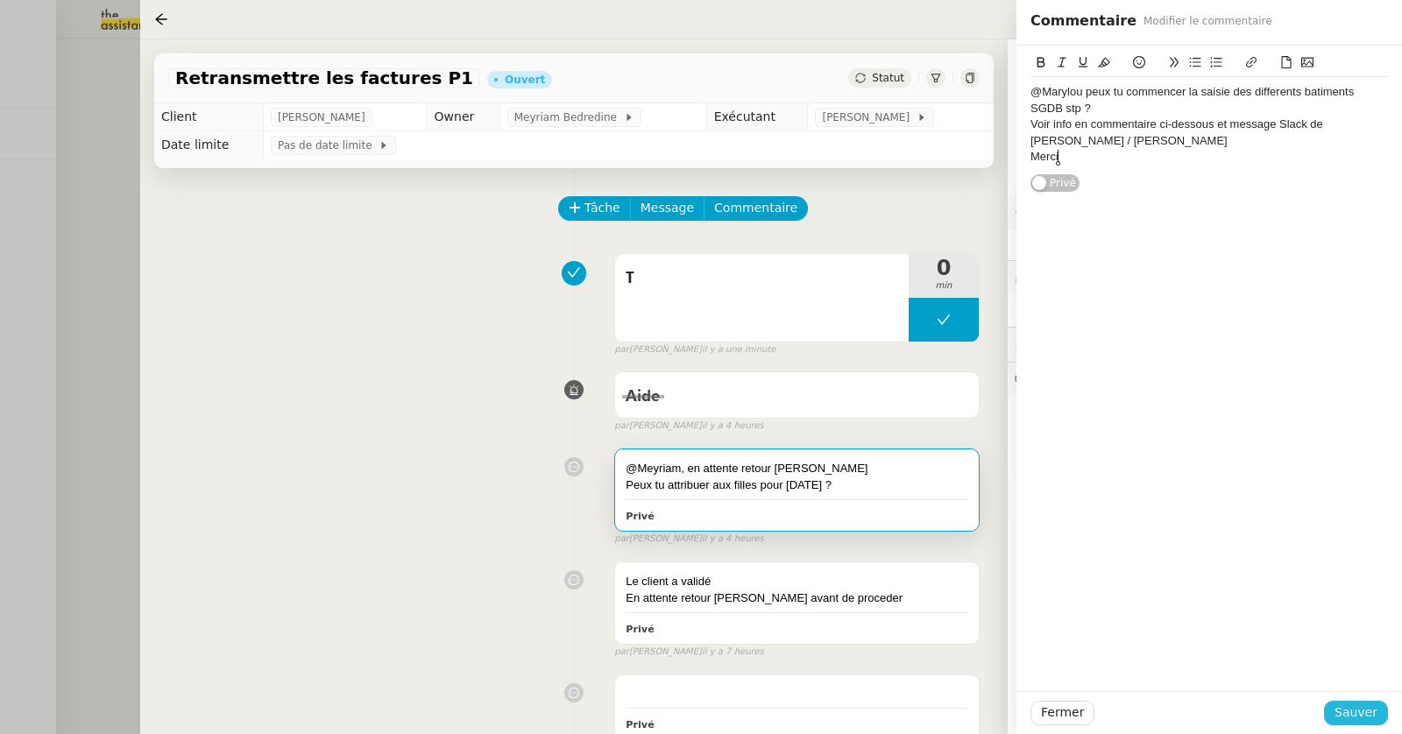  Describe the element at coordinates (1062, 713) in the screenshot. I see `button: Fermer` at that location.